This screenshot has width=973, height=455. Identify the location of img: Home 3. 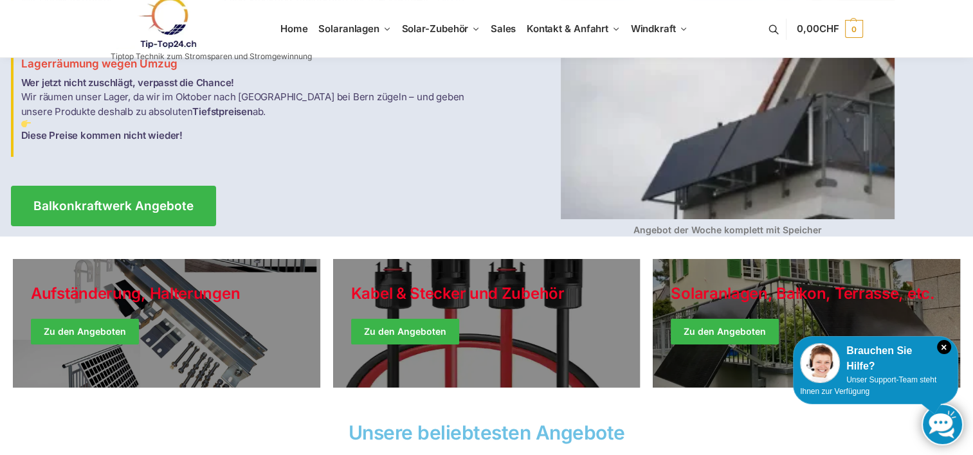
(26, 123).